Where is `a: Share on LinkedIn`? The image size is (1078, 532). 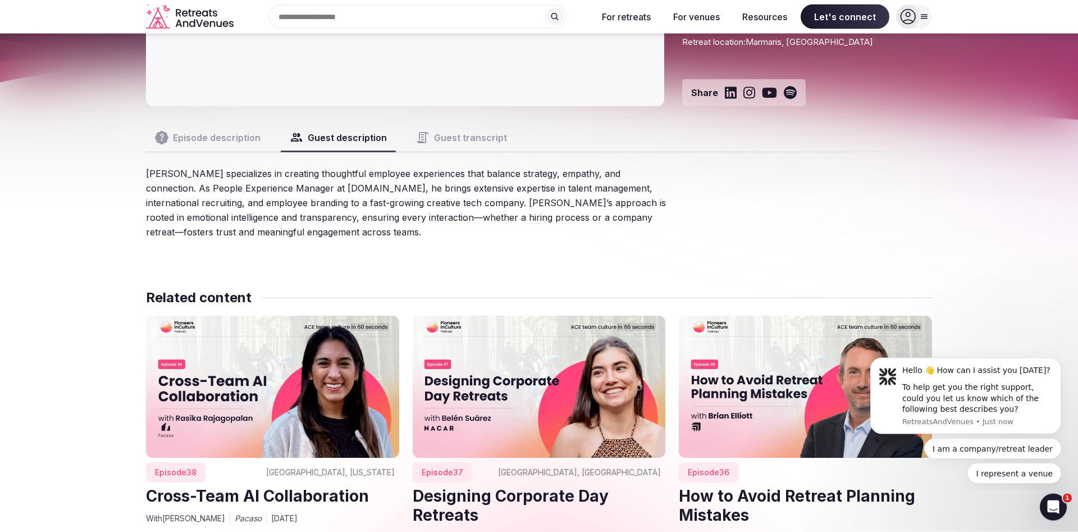 a: Share on LinkedIn is located at coordinates (730, 93).